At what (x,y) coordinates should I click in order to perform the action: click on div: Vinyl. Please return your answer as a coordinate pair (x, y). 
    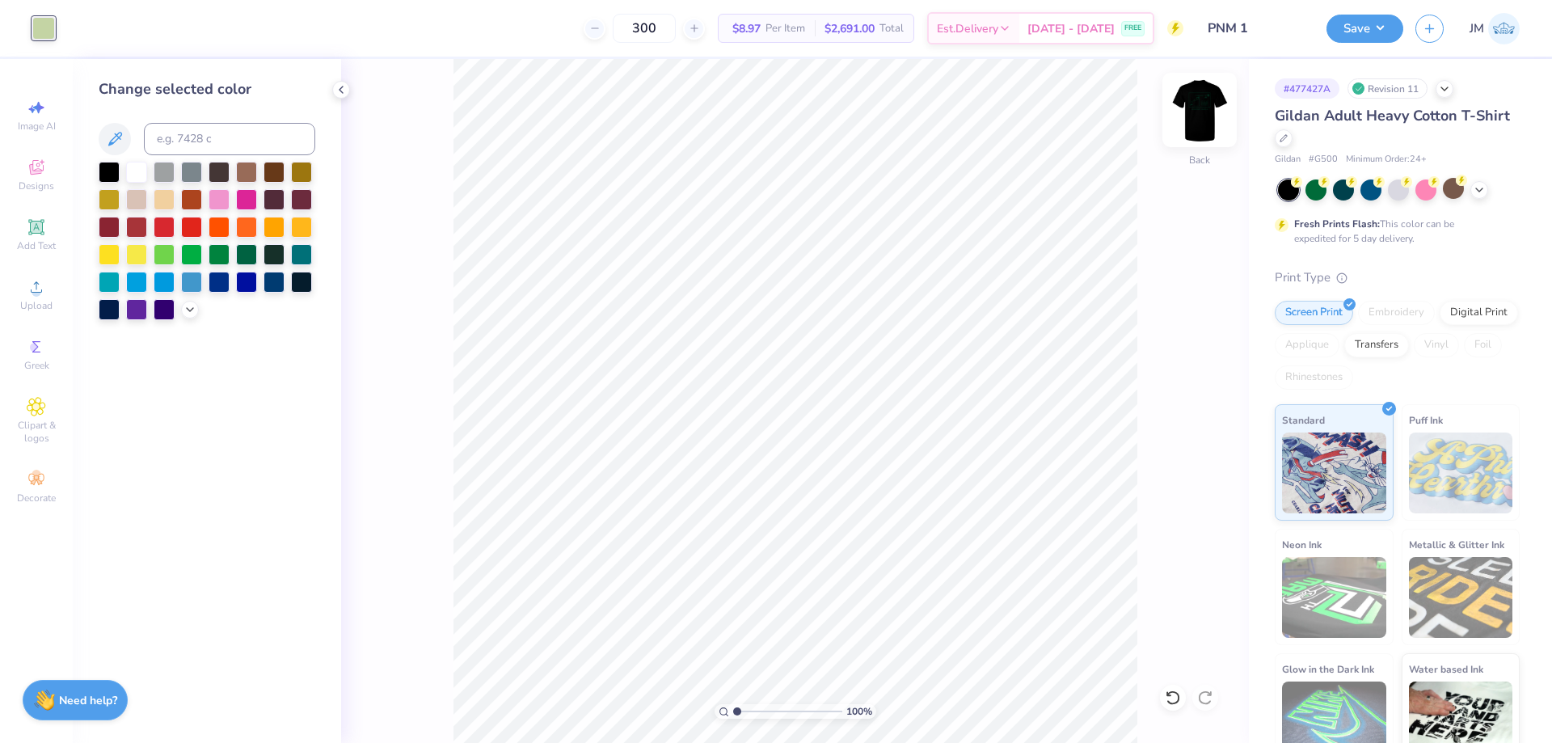
    Looking at the image, I should click on (1436, 345).